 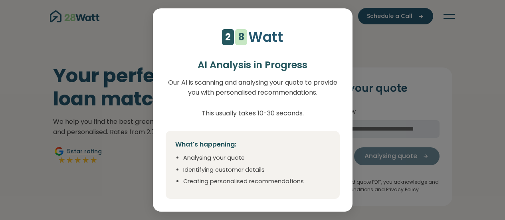 I want to click on div: 2, so click(x=228, y=37).